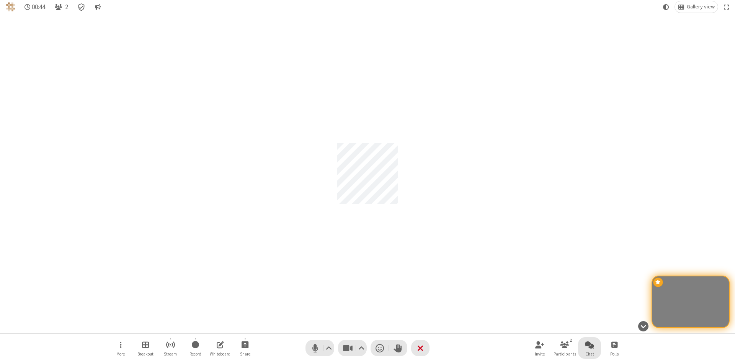 The height and width of the screenshot is (362, 735). I want to click on button: Manage Breakout Rooms, so click(145, 348).